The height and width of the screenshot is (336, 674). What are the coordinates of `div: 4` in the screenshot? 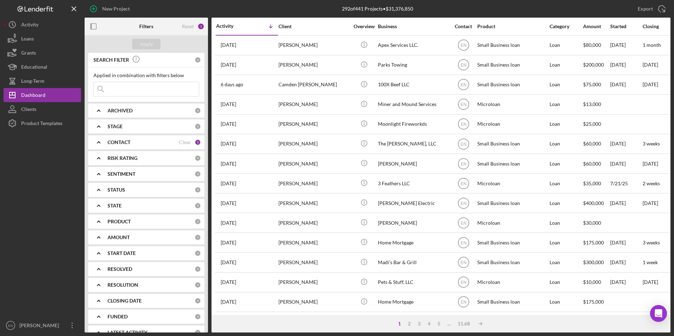 It's located at (429, 324).